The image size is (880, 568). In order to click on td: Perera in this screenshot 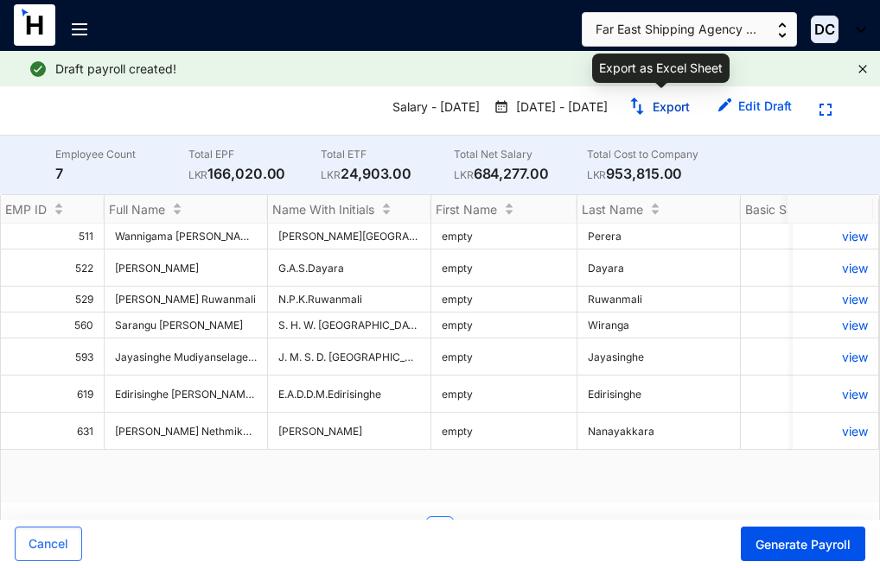, I will do `click(658, 237)`.